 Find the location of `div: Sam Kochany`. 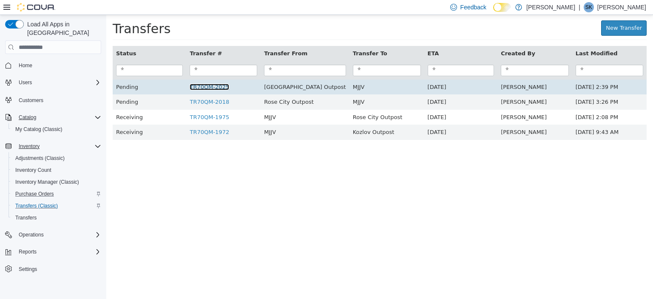

div: Sam Kochany is located at coordinates (588, 7).